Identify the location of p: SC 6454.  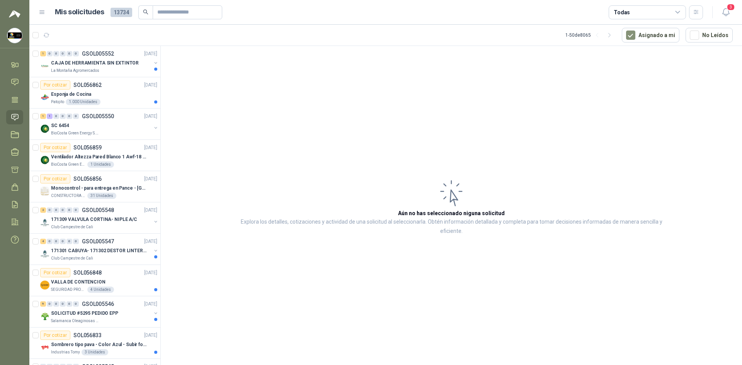
(60, 126).